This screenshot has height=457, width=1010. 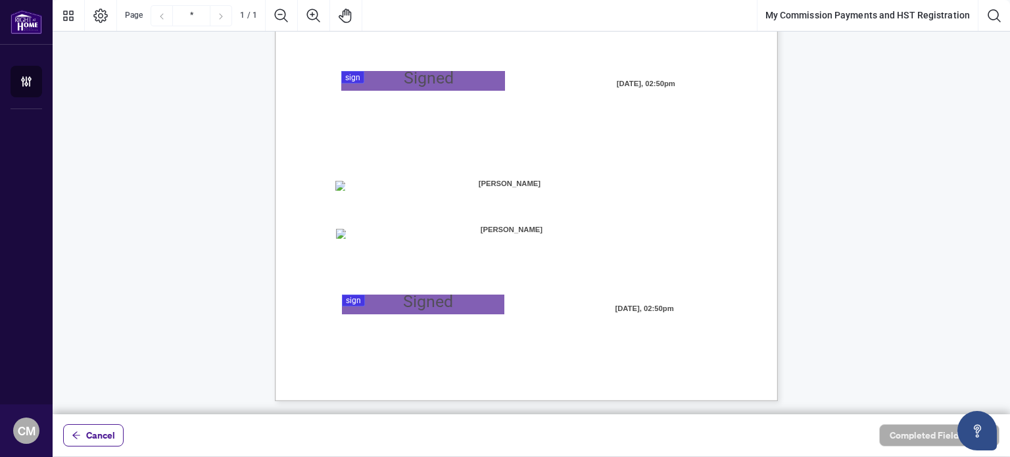 I want to click on span: arrow-left, so click(x=76, y=435).